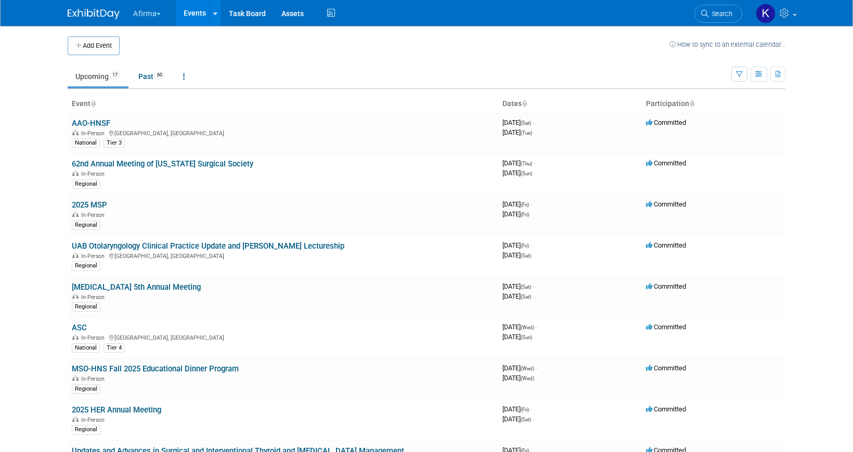 The height and width of the screenshot is (452, 853). What do you see at coordinates (93, 104) in the screenshot?
I see `a: Sort by Event Name` at bounding box center [93, 104].